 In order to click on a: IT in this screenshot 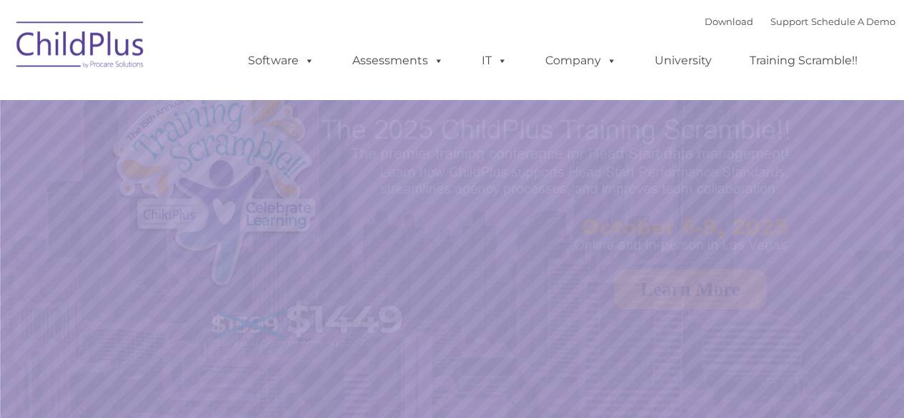, I will do `click(494, 61)`.